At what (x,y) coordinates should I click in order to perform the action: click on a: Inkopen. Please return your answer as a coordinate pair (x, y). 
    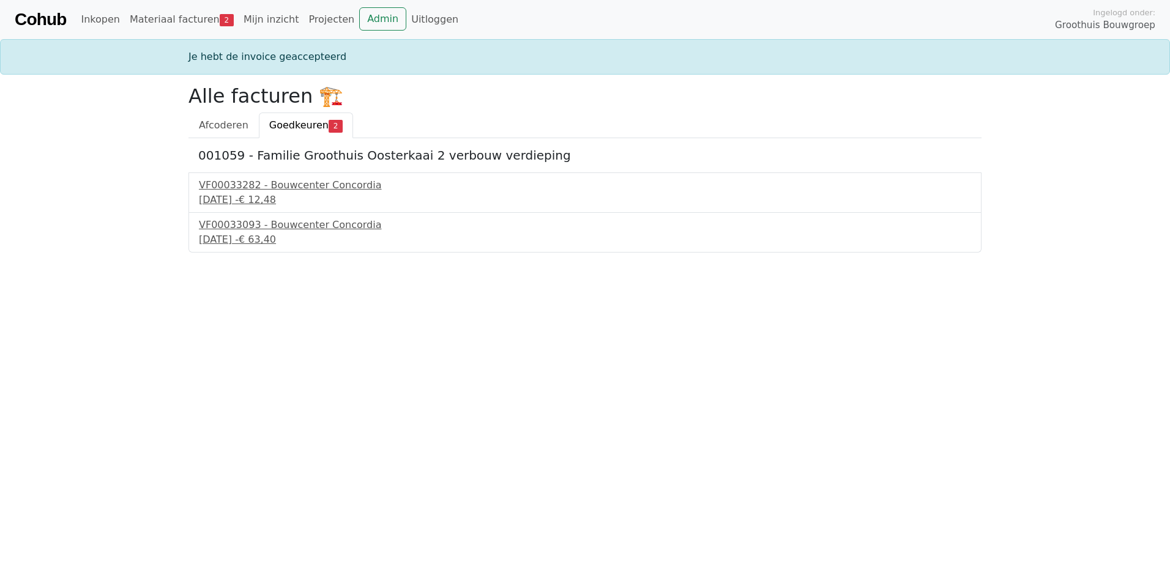
    Looking at the image, I should click on (100, 20).